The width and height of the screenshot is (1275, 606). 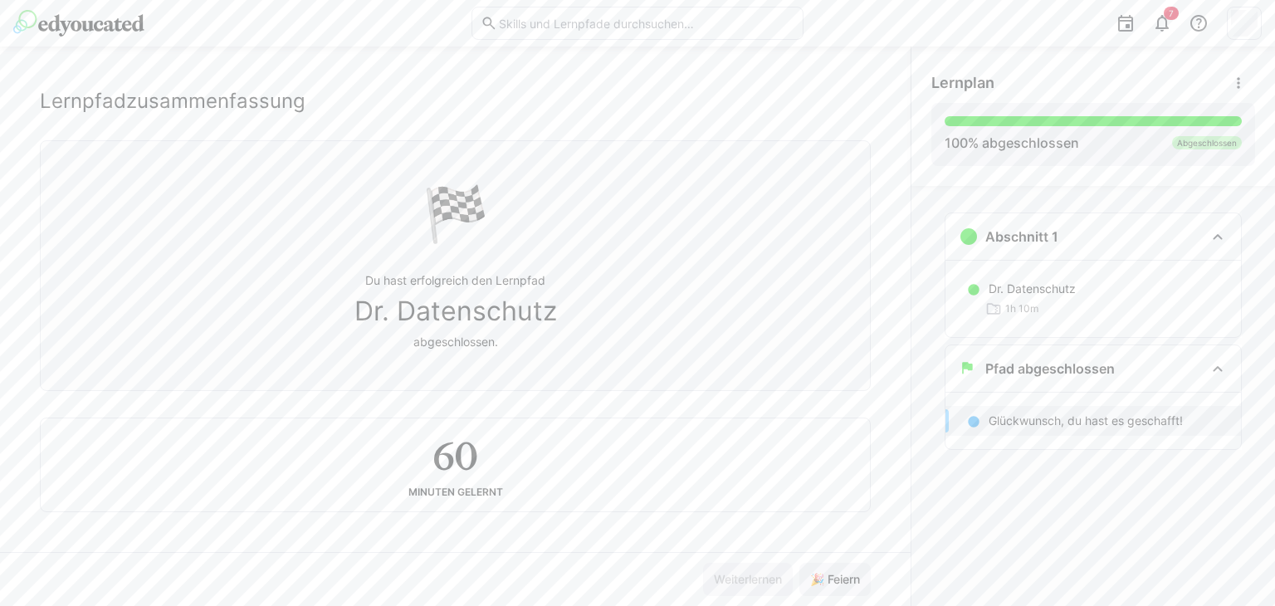 What do you see at coordinates (1085, 421) in the screenshot?
I see `p: Glückwunsch, du hast es geschafft!` at bounding box center [1085, 421].